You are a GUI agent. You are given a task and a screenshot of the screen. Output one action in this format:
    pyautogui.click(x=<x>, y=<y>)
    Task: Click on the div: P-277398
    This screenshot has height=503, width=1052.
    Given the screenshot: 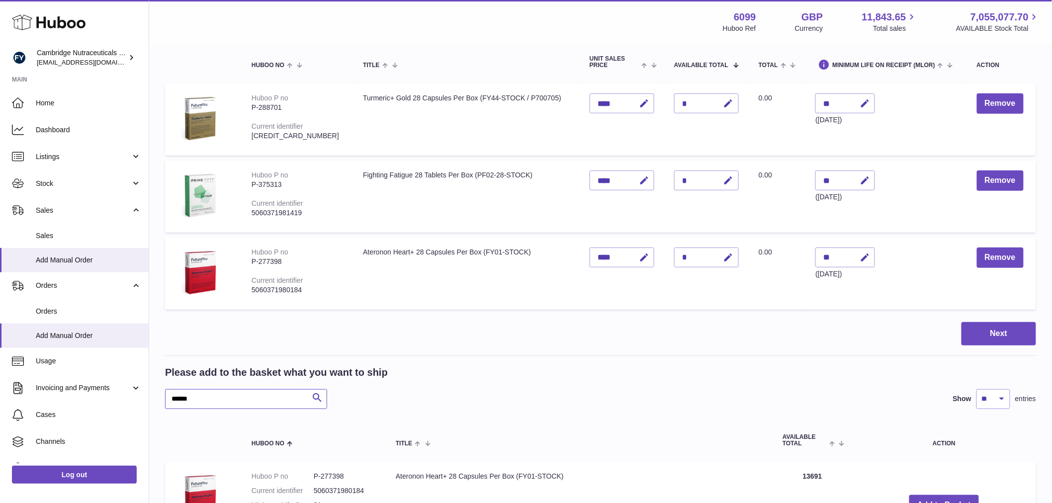 What is the action you would take?
    pyautogui.click(x=297, y=262)
    